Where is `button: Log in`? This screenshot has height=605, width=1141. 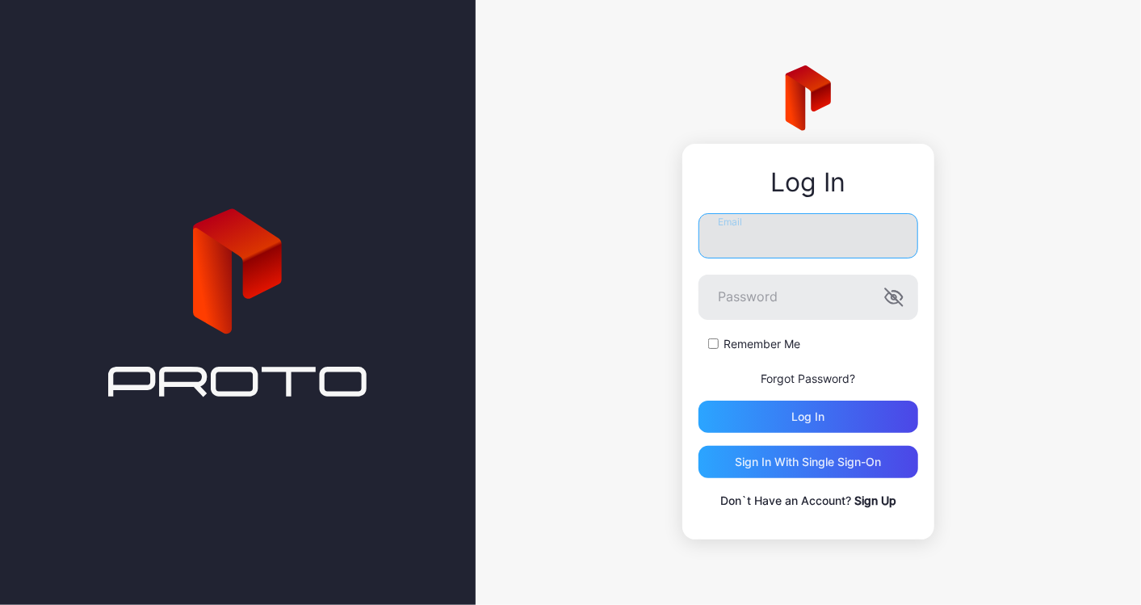
button: Log in is located at coordinates (808, 417).